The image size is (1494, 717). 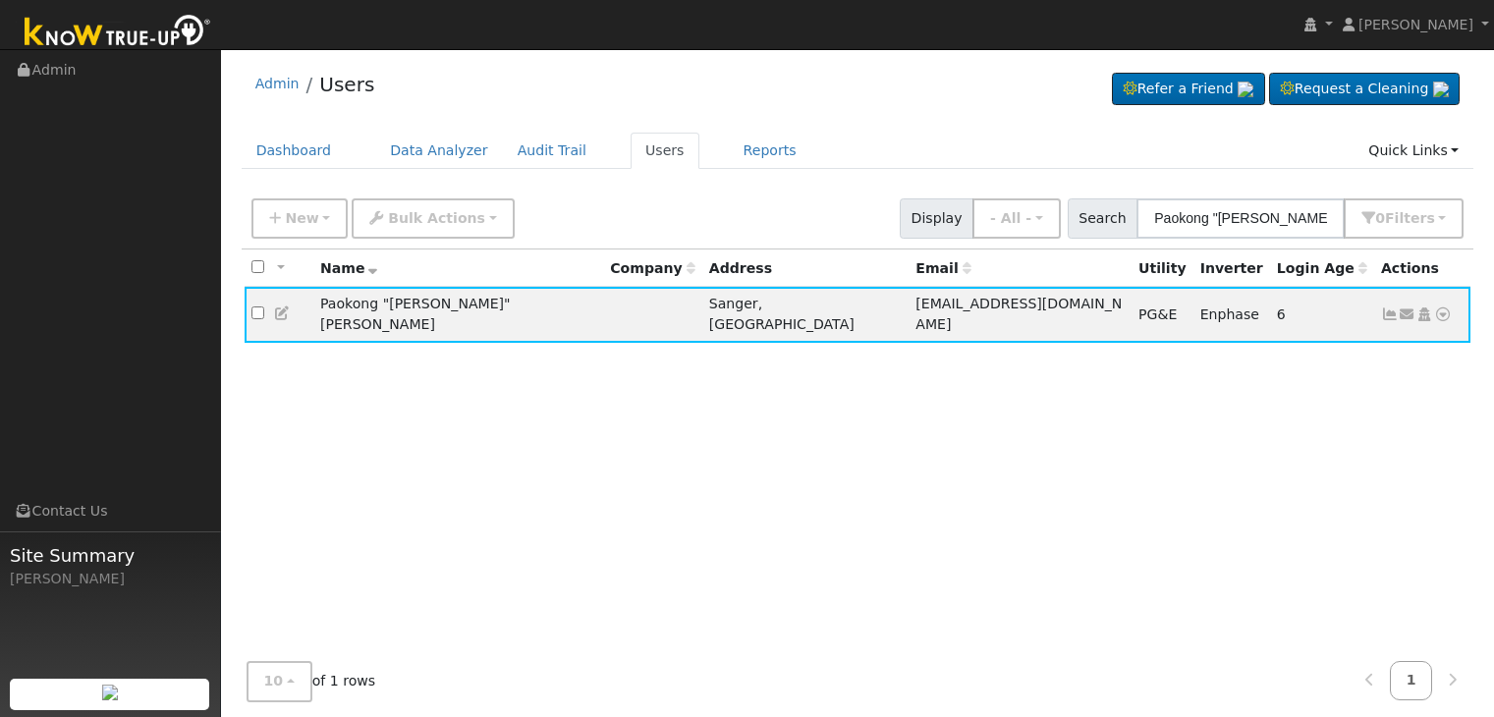 I want to click on button: Bulk Actions, so click(x=432, y=218).